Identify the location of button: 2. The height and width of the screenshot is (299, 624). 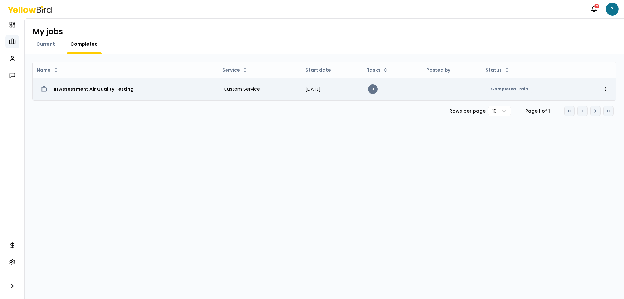
(594, 9).